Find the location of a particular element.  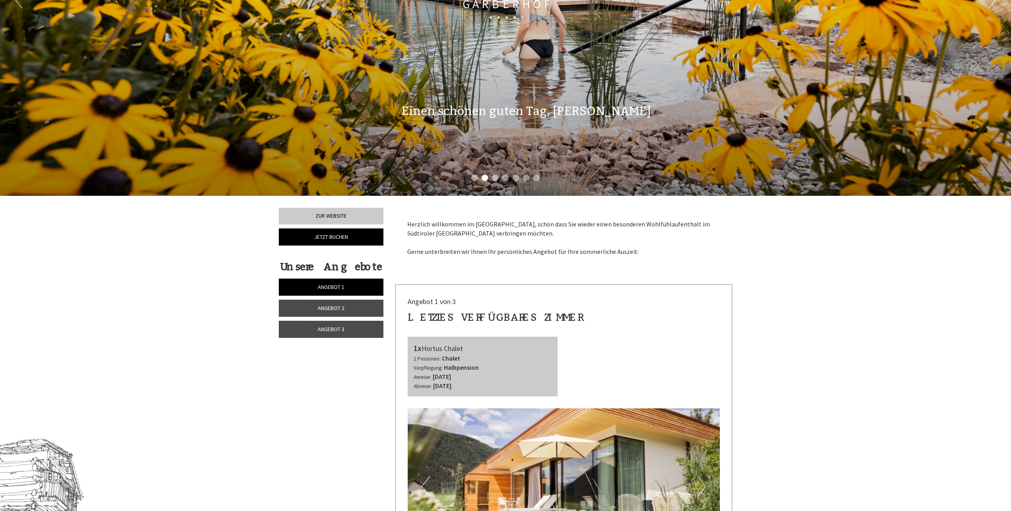

span: Angebot 3 is located at coordinates (331, 329).